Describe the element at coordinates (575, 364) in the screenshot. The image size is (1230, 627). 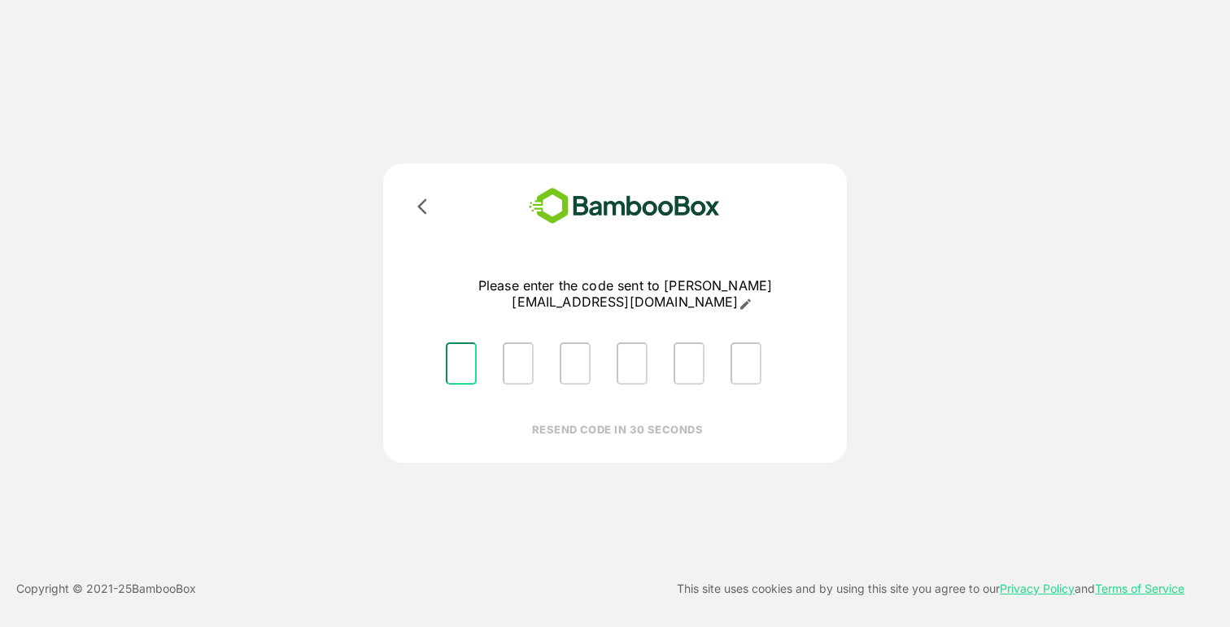
I see `input: Please enter OTP character 3` at that location.